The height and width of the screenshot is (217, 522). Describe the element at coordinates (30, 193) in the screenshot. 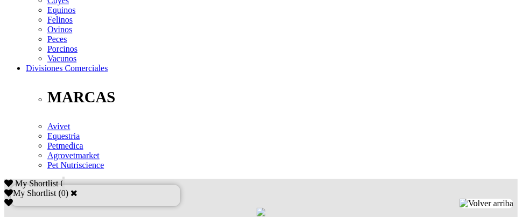

I see `label: My Shortlist` at that location.